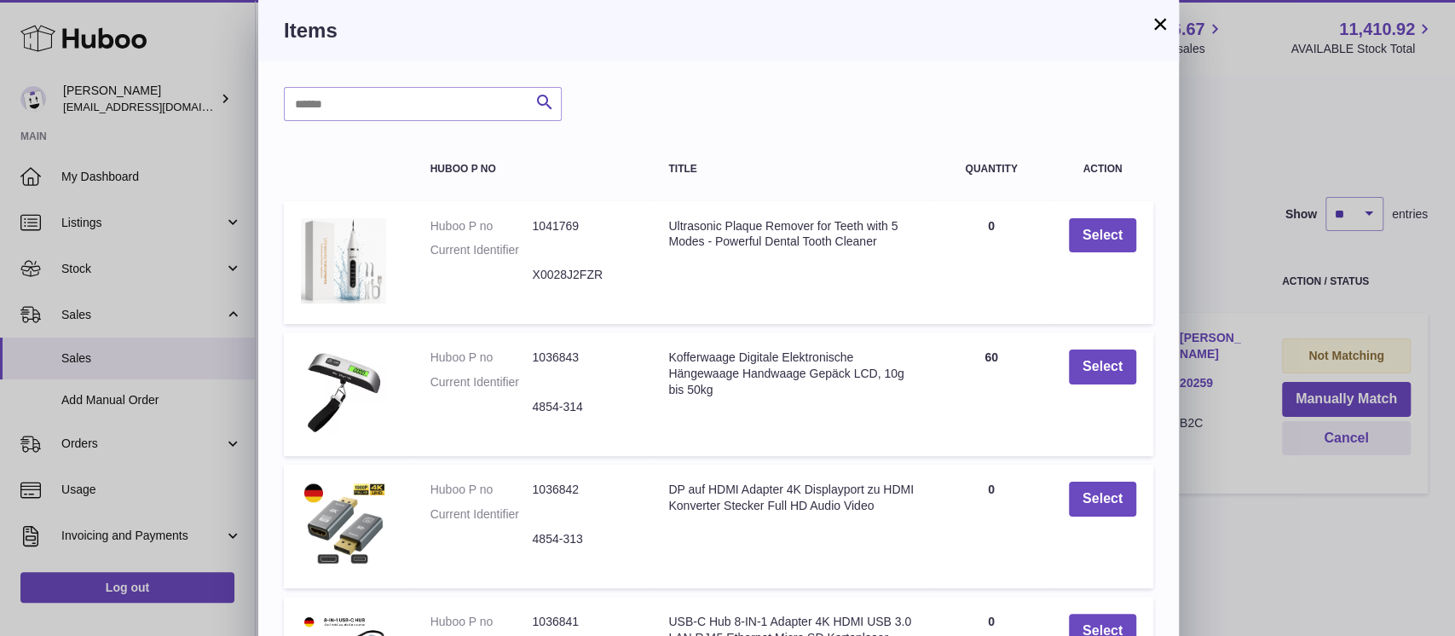 The image size is (1455, 636). What do you see at coordinates (533, 169) in the screenshot?
I see `th: Huboo P no` at bounding box center [533, 169].